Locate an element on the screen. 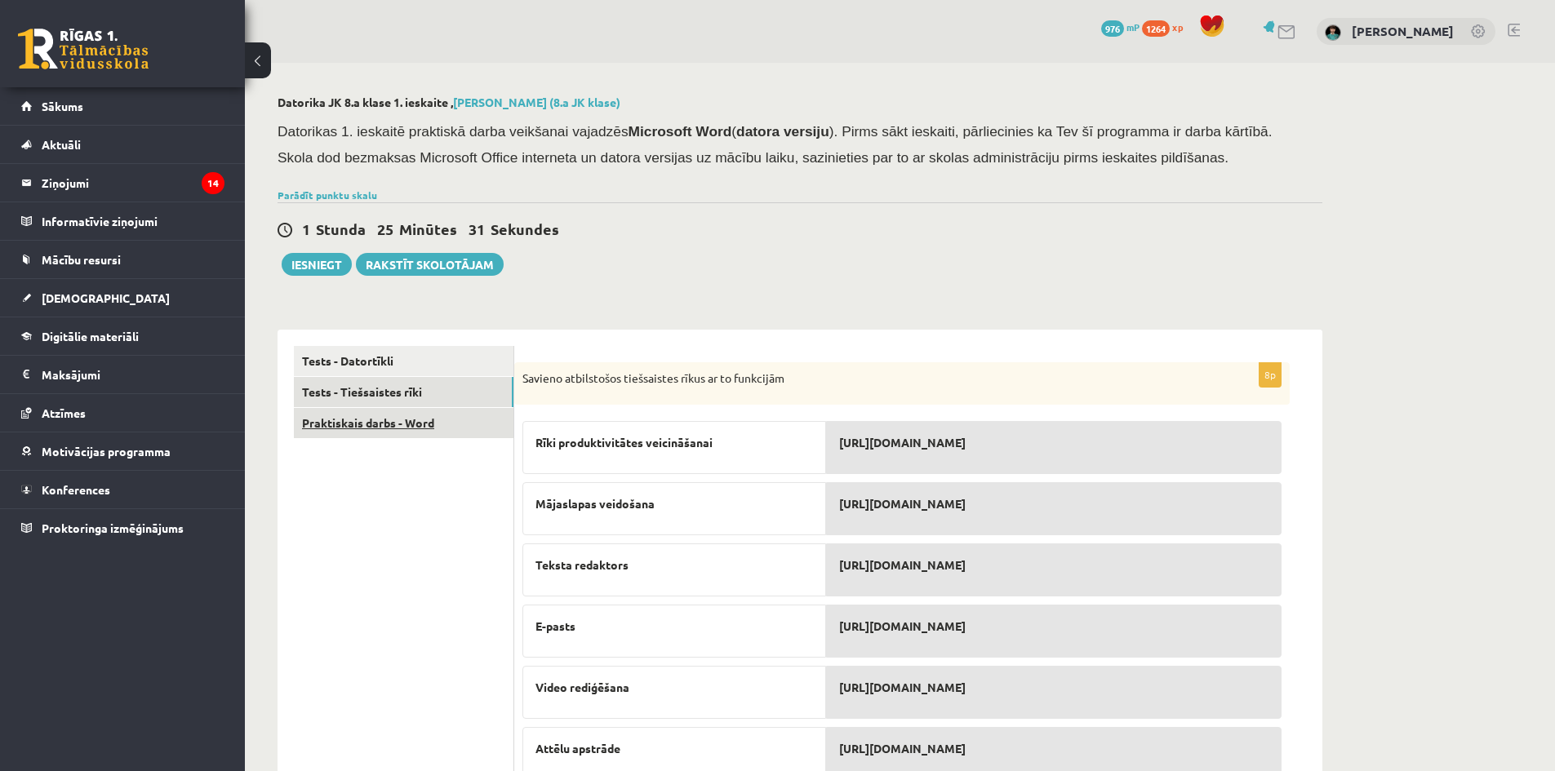 This screenshot has height=771, width=1555. img: Jaroslavs Vasiļjevs is located at coordinates (1333, 33).